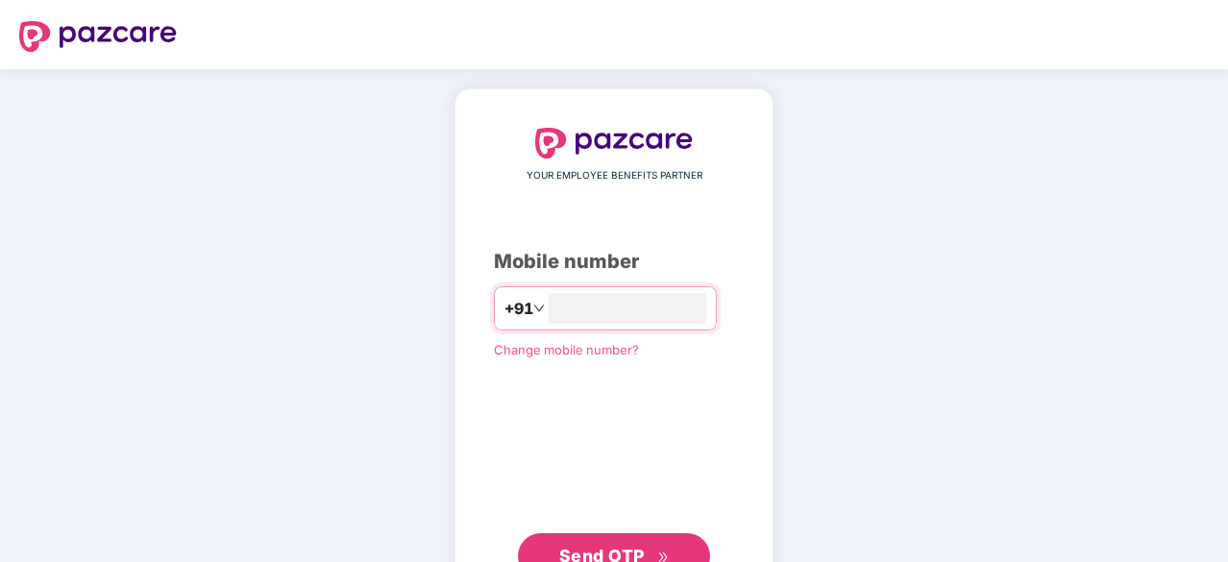 This screenshot has width=1228, height=562. I want to click on span: +91, so click(519, 309).